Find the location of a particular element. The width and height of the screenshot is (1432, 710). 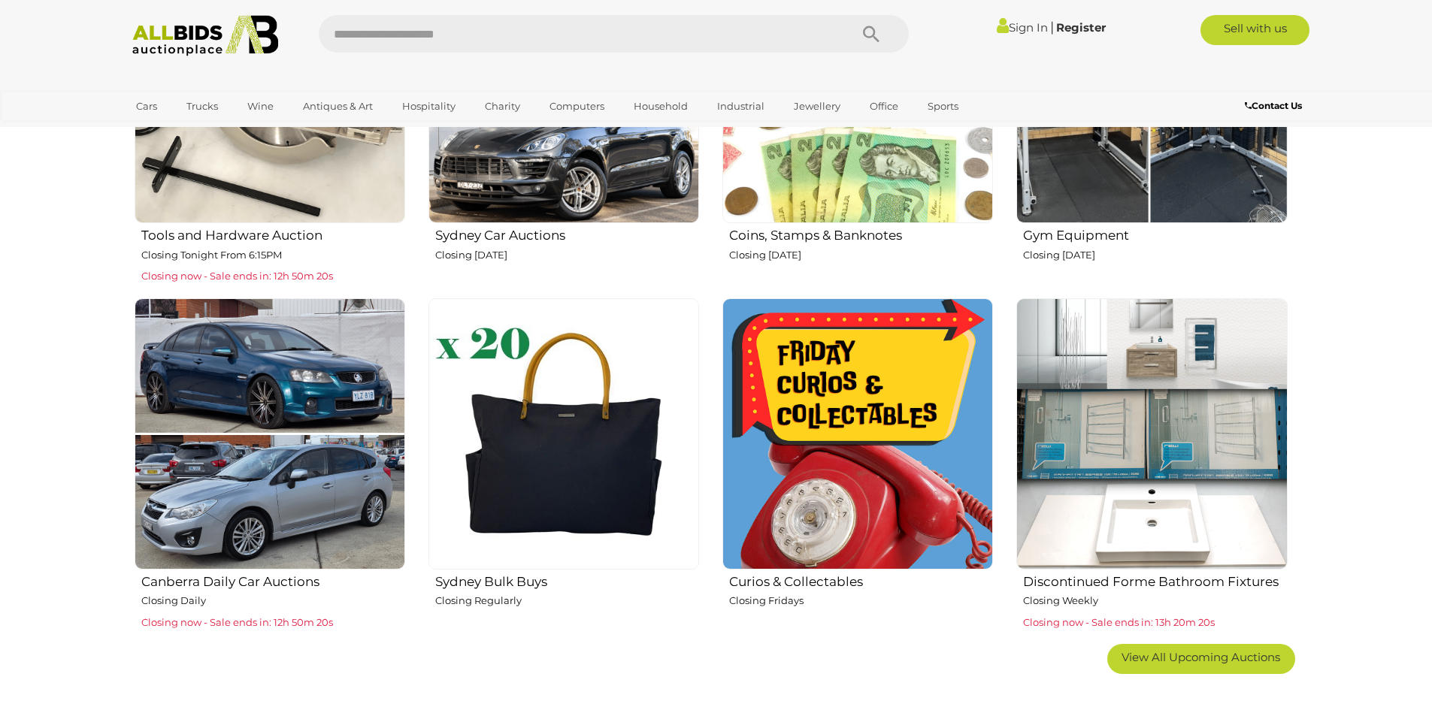

a: View All Upcoming Auctions is located at coordinates (1201, 659).